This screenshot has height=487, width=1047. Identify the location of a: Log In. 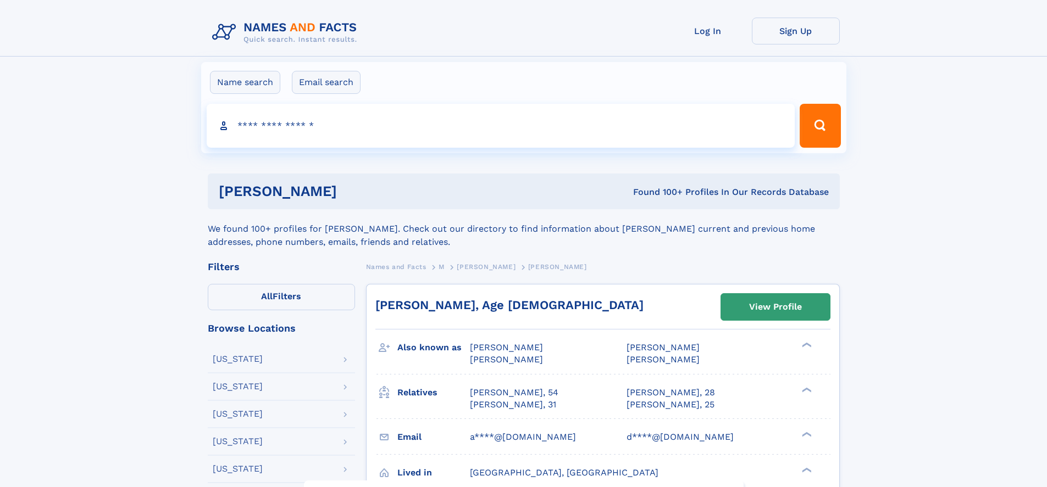
(708, 31).